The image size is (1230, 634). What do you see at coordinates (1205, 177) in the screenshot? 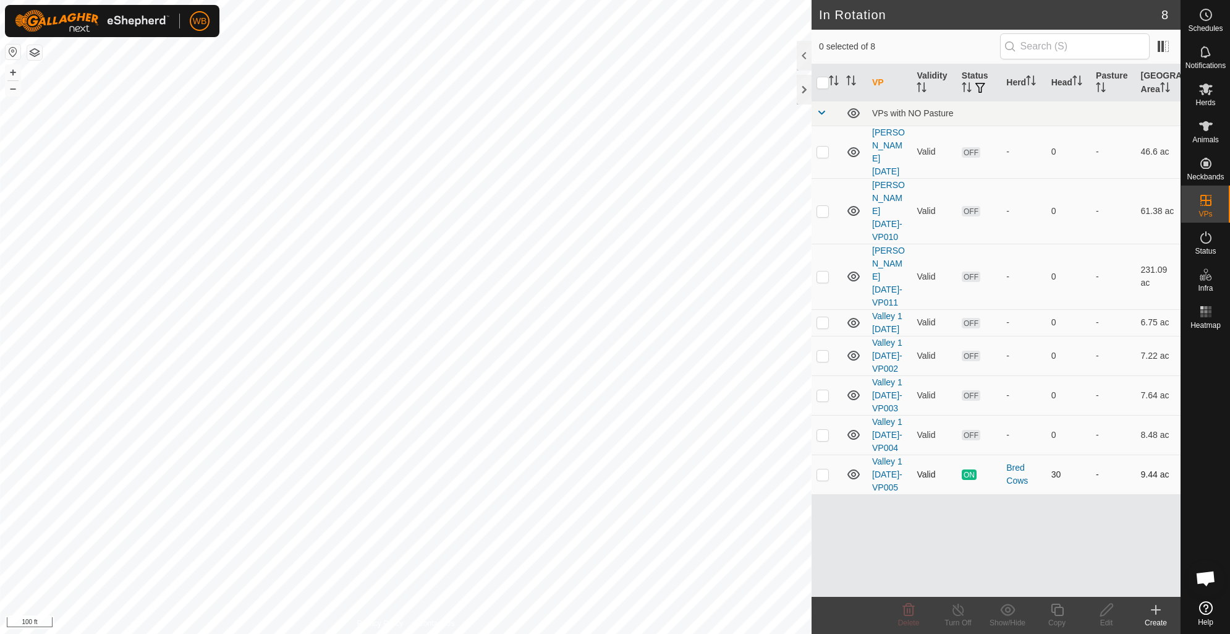
I see `span: Neckbands` at bounding box center [1205, 177].